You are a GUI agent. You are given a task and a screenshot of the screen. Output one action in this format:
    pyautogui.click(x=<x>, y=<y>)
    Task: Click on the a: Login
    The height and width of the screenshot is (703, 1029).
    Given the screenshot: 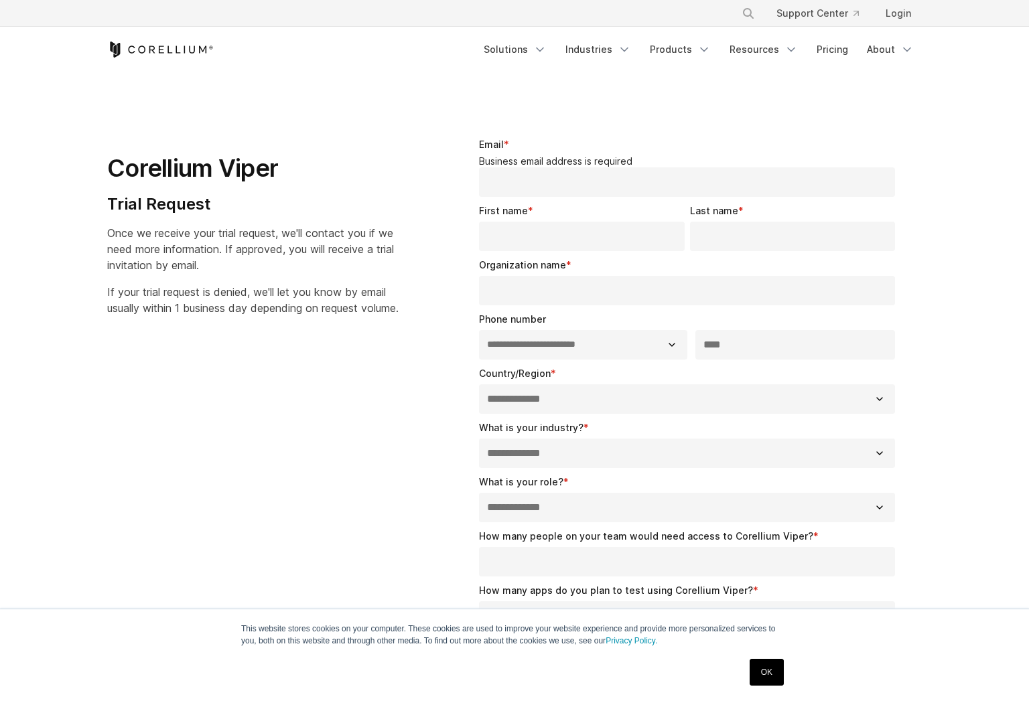 What is the action you would take?
    pyautogui.click(x=898, y=13)
    